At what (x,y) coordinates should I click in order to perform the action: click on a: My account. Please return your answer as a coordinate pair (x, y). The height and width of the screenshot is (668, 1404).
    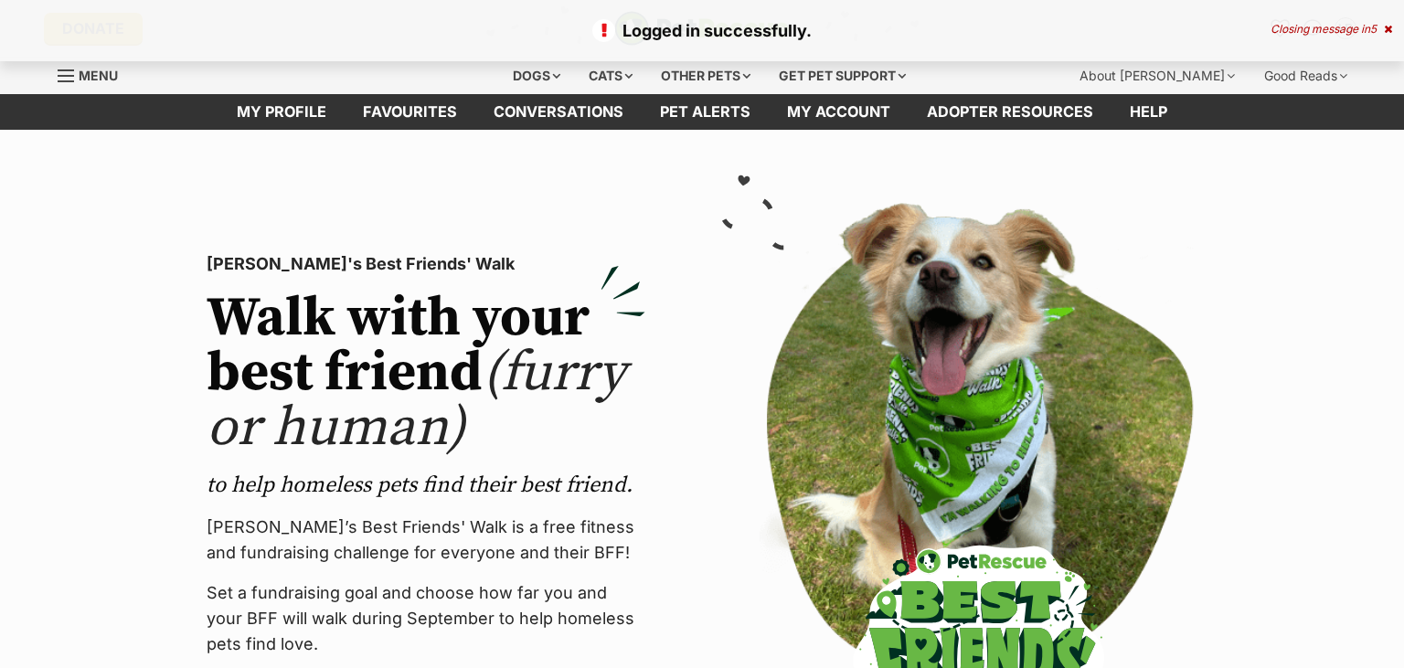
    Looking at the image, I should click on (838, 111).